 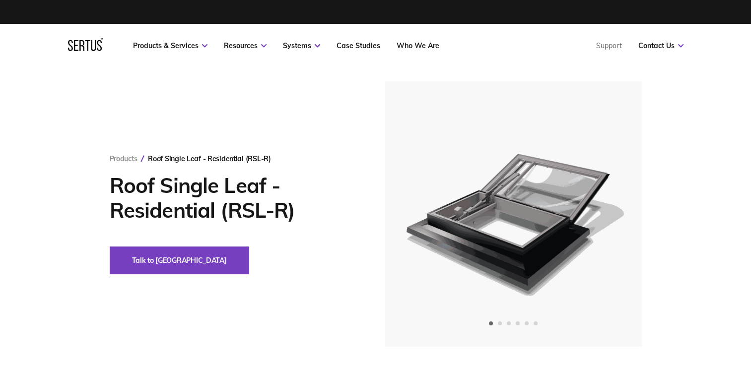 What do you see at coordinates (660, 46) in the screenshot?
I see `a: Contact Us` at bounding box center [660, 46].